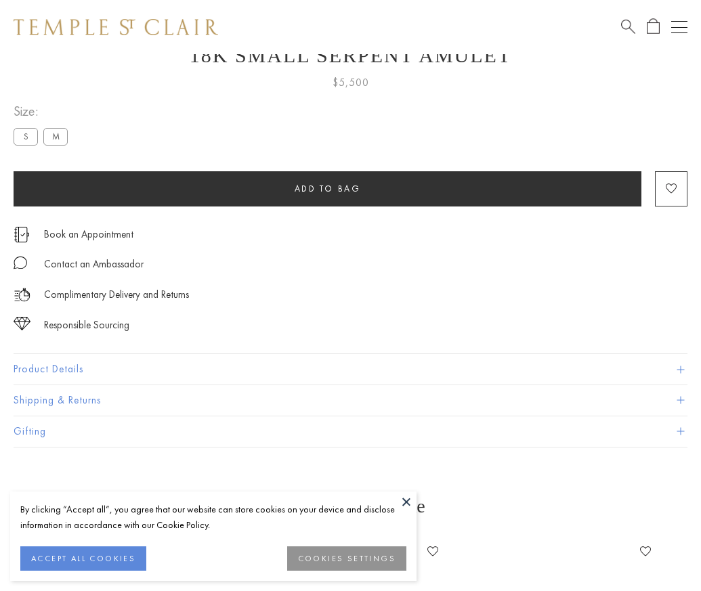 This screenshot has height=591, width=701. I want to click on button: ACCEPT ALL COOKIES, so click(83, 559).